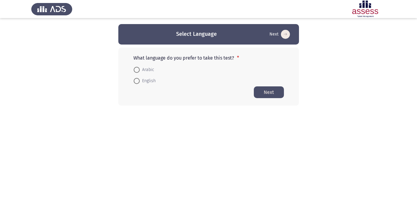 Image resolution: width=417 pixels, height=220 pixels. Describe the element at coordinates (208, 58) in the screenshot. I see `p: What language do you prefer to take this test?` at that location.